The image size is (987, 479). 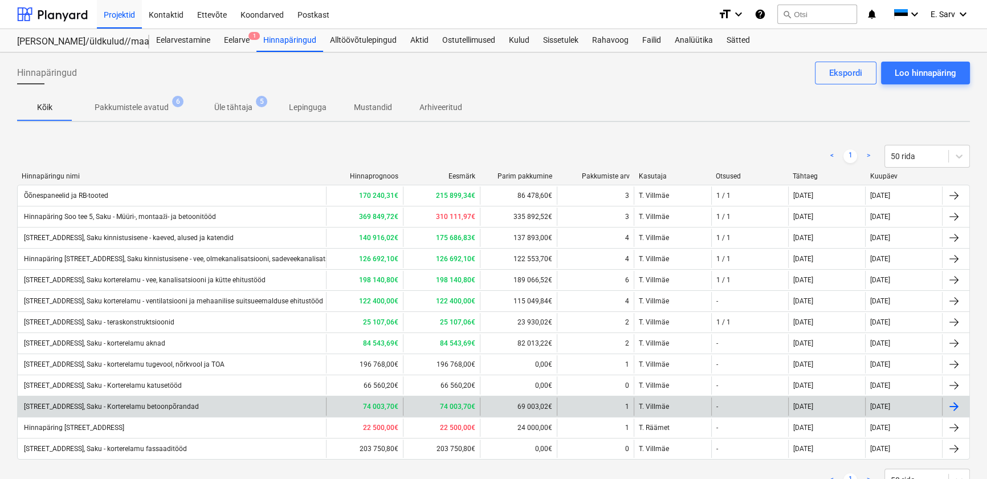 What do you see at coordinates (651, 40) in the screenshot?
I see `a: Failid` at bounding box center [651, 40].